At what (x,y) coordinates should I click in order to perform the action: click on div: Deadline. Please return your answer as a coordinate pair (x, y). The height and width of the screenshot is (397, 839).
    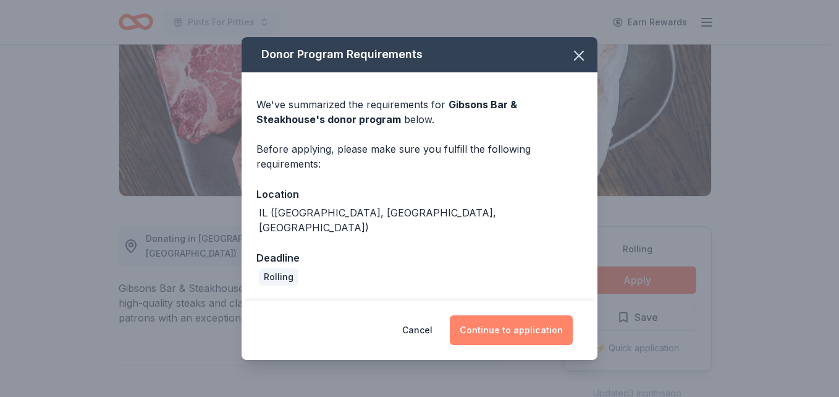
    Looking at the image, I should click on (420, 258).